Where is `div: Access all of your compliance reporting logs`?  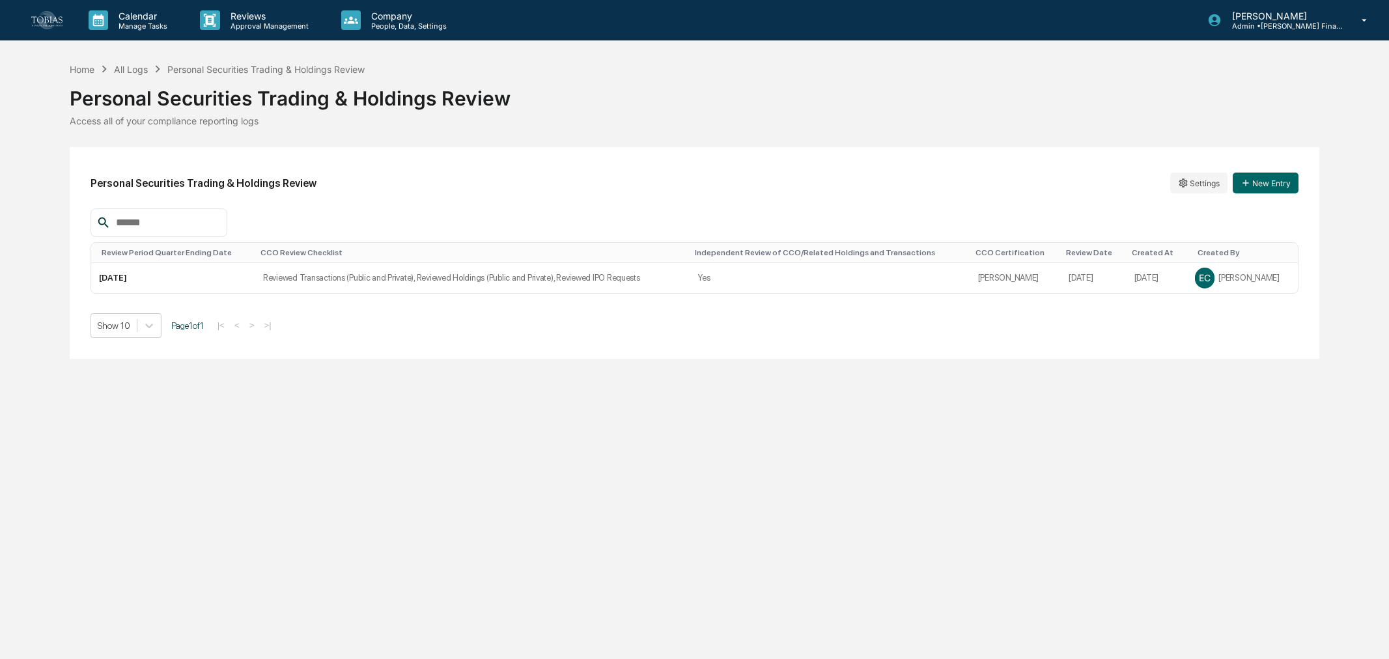 div: Access all of your compliance reporting logs is located at coordinates (695, 120).